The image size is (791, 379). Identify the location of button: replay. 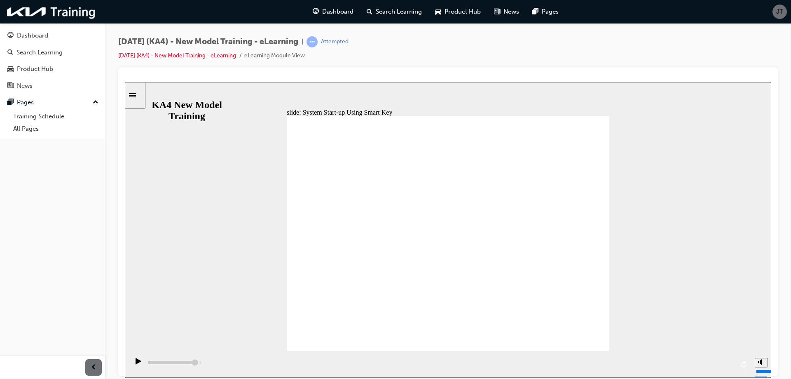
(620, 282).